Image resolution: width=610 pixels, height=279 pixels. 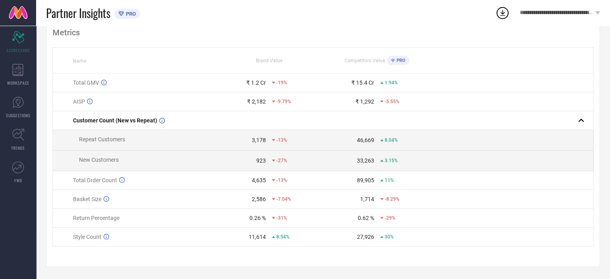 I want to click on div: 3,178, so click(x=259, y=140).